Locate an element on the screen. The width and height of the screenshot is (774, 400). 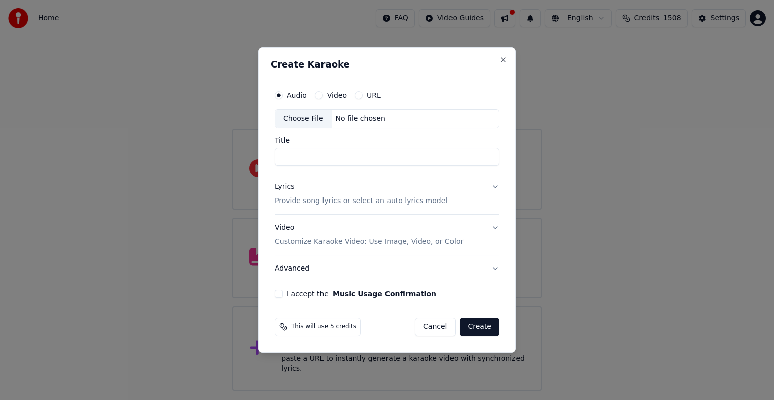
label: I accept the is located at coordinates (361, 294).